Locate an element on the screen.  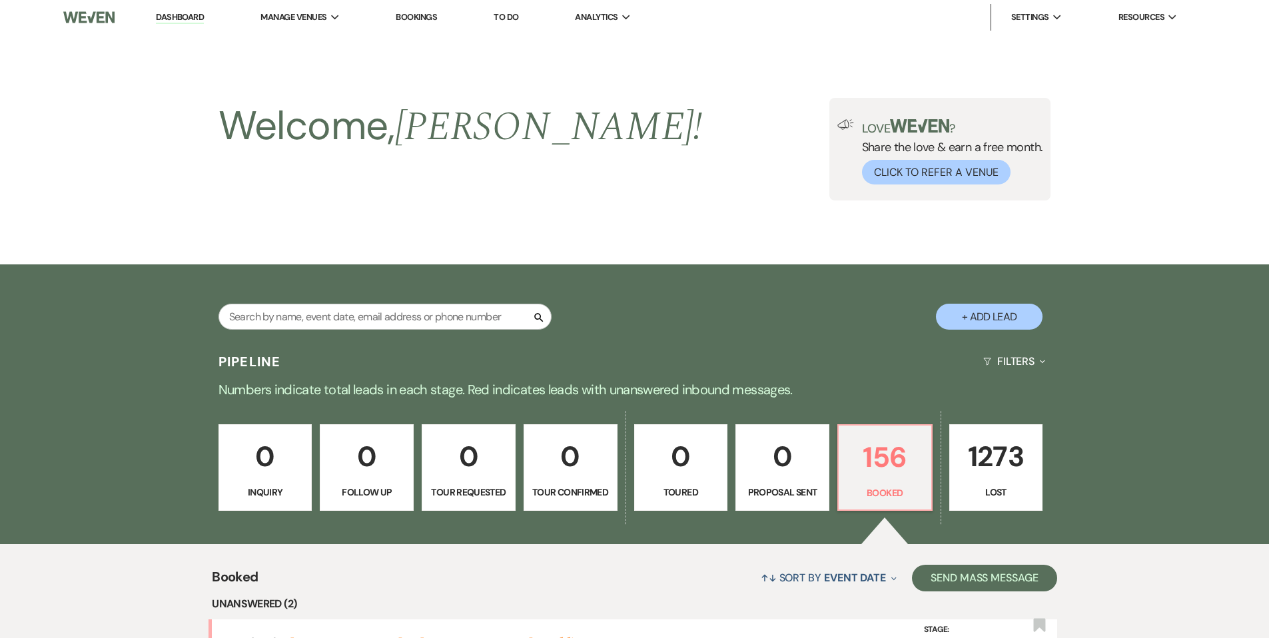
button: Filters is located at coordinates (1014, 361).